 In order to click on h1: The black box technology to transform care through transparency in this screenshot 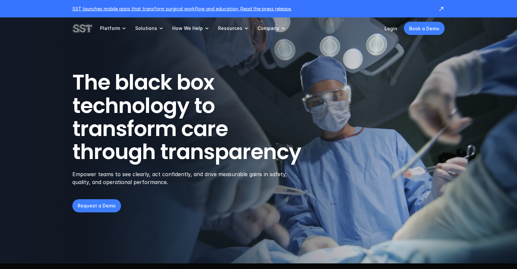, I will do `click(202, 117)`.